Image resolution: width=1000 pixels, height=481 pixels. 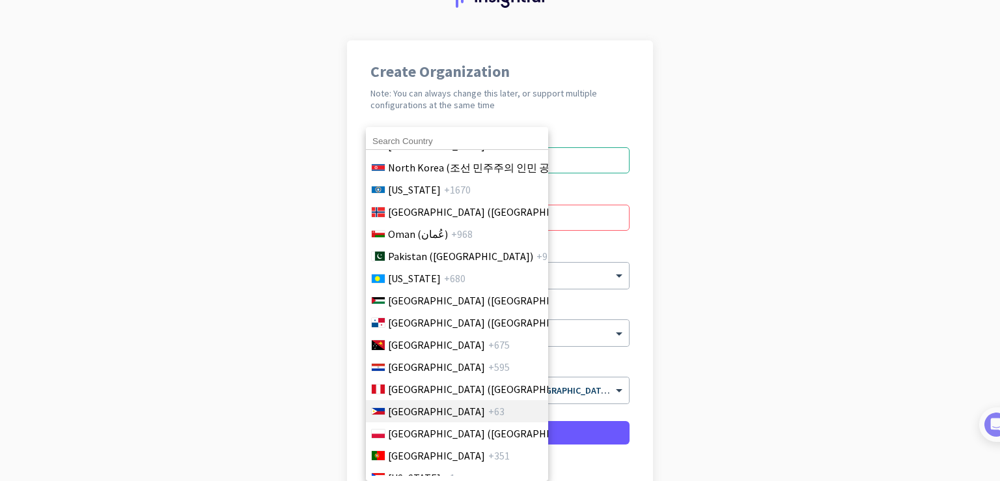 I want to click on span: Oman (‫عُمان‬‎), so click(x=418, y=234).